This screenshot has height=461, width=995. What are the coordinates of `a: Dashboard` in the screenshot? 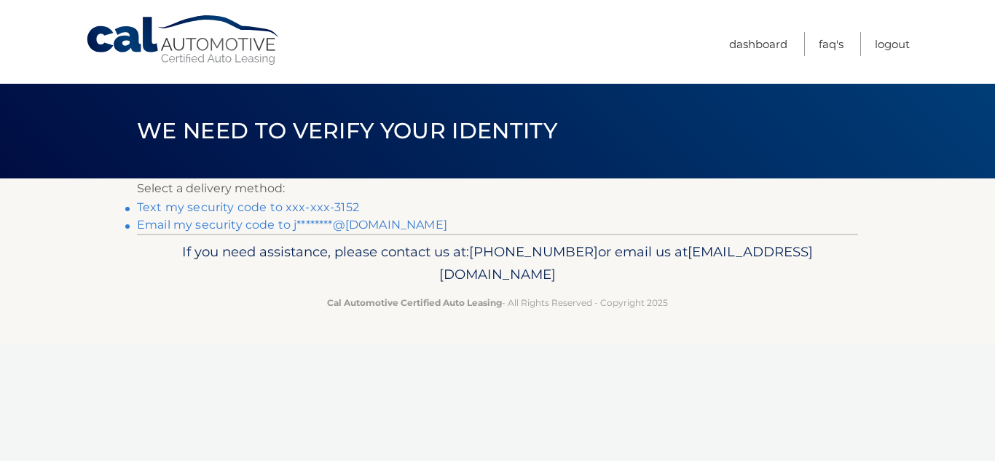 It's located at (758, 44).